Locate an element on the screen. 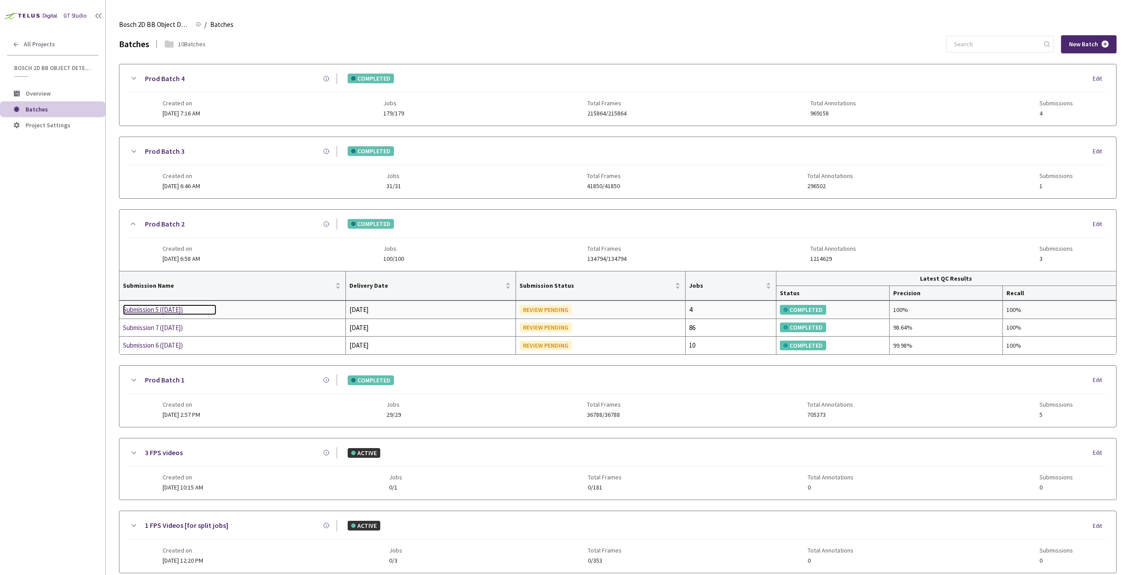 Image resolution: width=1128 pixels, height=575 pixels. div: GT Studio is located at coordinates (75, 16).